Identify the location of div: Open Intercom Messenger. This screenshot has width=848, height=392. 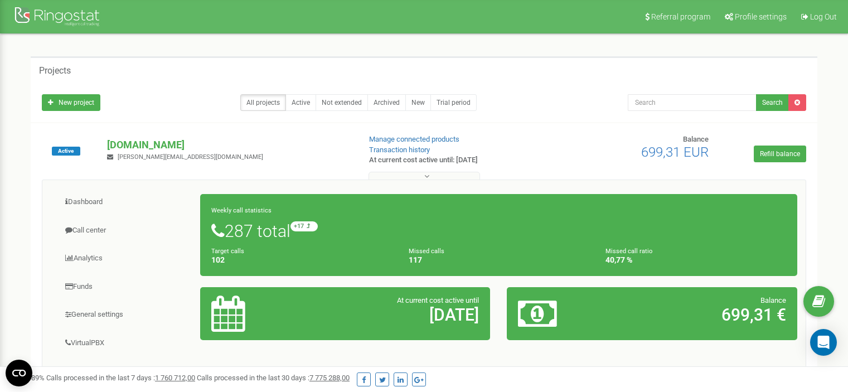
(824, 342).